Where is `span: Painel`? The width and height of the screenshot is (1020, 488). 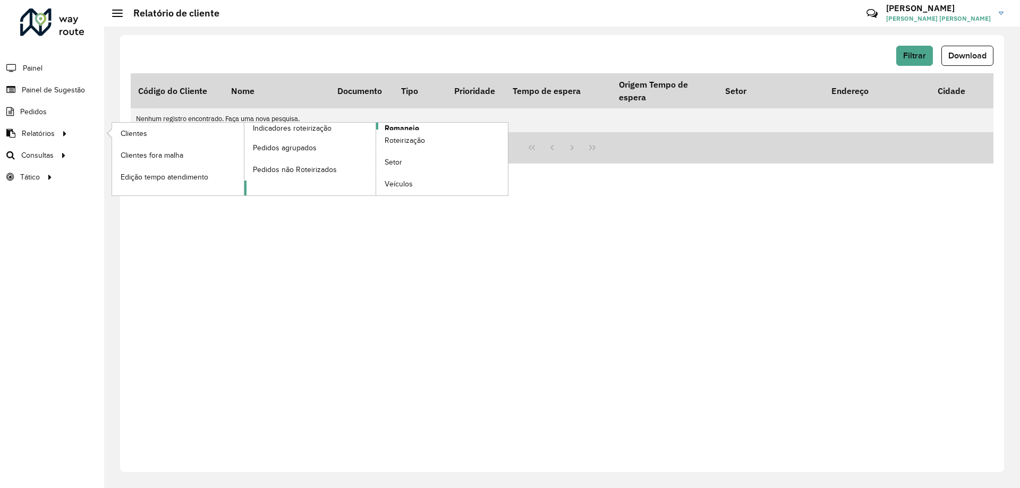
span: Painel is located at coordinates (32, 68).